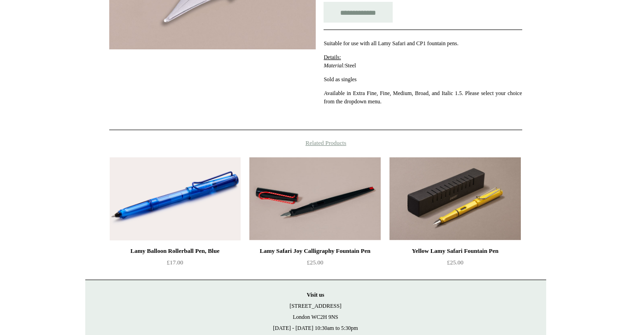  Describe the element at coordinates (423, 61) in the screenshot. I see `p: Steel` at that location.